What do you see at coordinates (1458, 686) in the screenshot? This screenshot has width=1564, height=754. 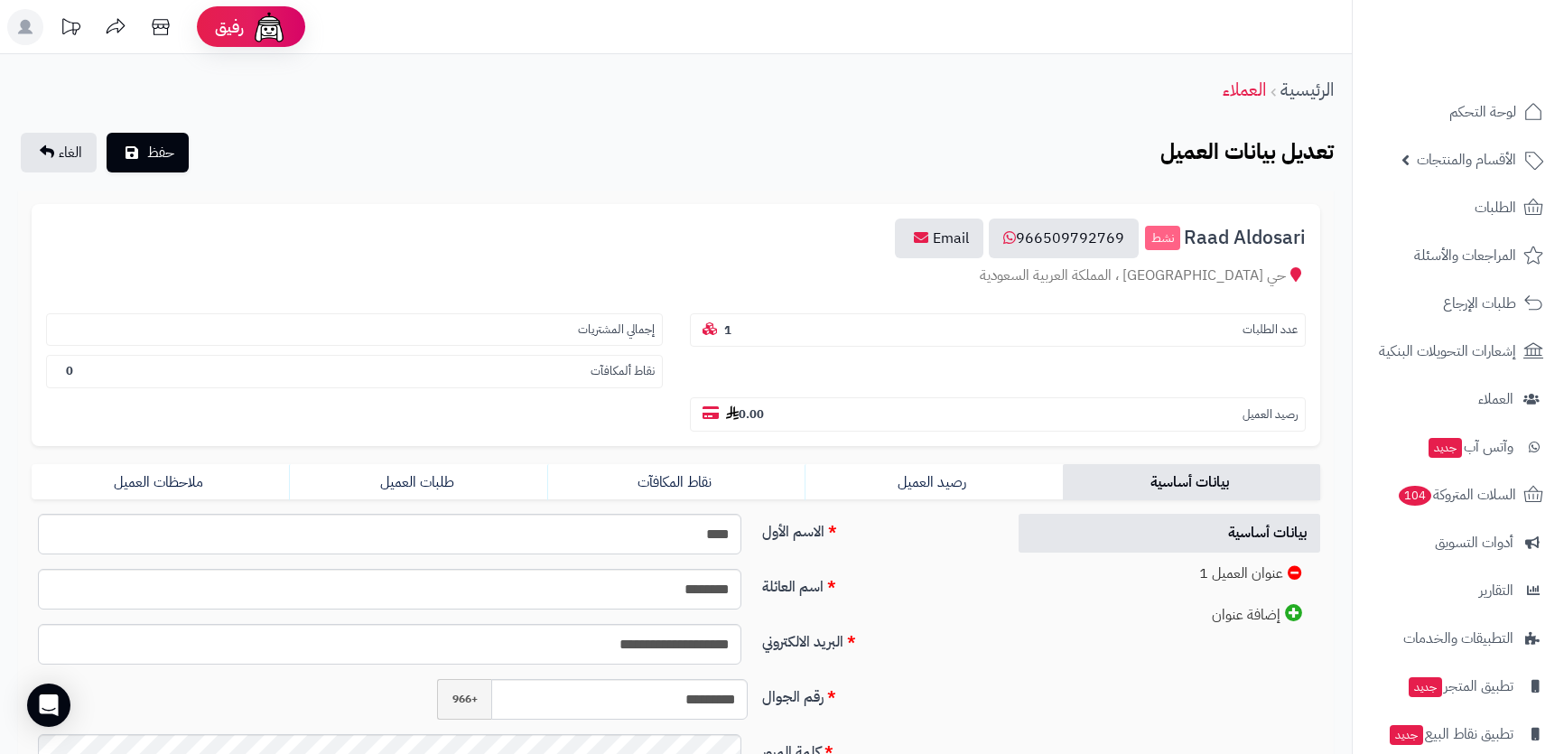 I see `a: تطبيق المتجرجديد` at bounding box center [1458, 686].